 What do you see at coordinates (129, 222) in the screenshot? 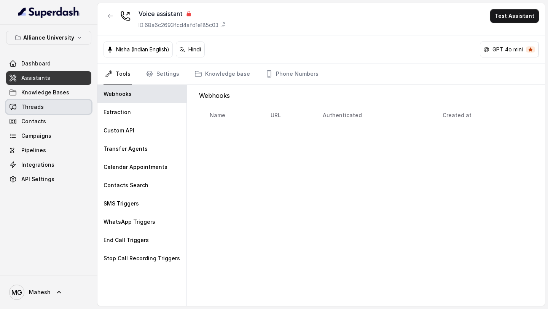
I see `p: WhatsApp Triggers` at bounding box center [129, 222].